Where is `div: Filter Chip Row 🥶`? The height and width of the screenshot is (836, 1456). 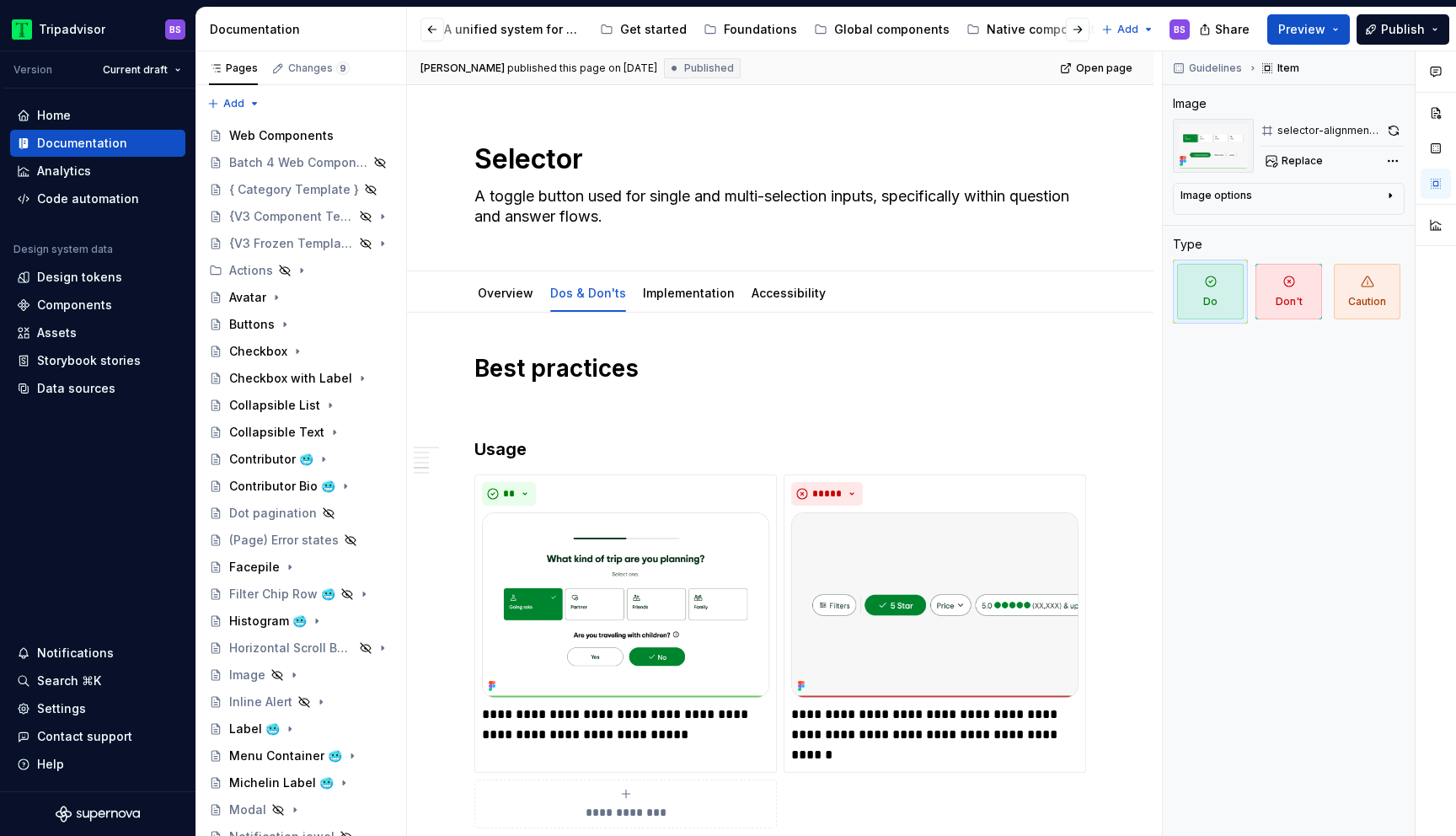
div: Filter Chip Row 🥶 is located at coordinates (282, 594).